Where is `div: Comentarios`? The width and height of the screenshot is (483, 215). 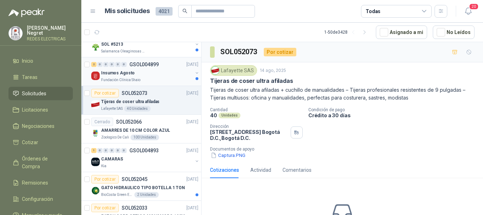 div: Comentarios is located at coordinates (297, 170).